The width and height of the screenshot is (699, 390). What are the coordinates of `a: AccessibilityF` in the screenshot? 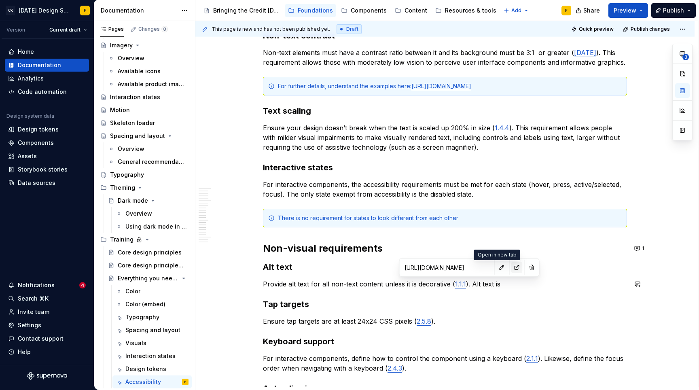 It's located at (152, 382).